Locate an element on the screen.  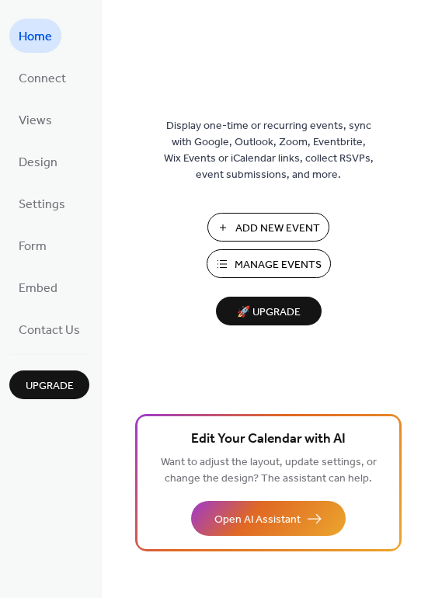
span: Add New Event is located at coordinates (277, 228).